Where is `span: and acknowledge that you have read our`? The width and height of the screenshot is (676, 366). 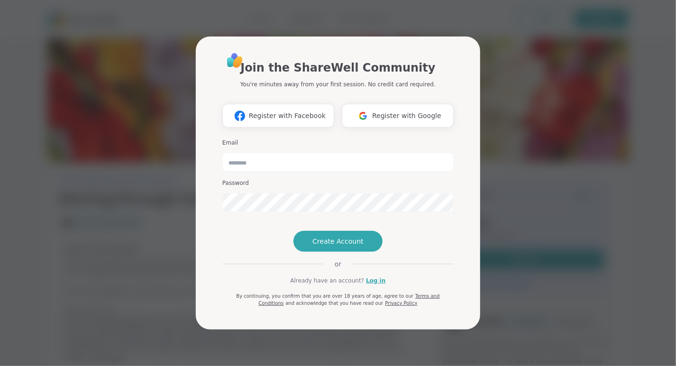
span: and acknowledge that you have read our is located at coordinates (334, 303).